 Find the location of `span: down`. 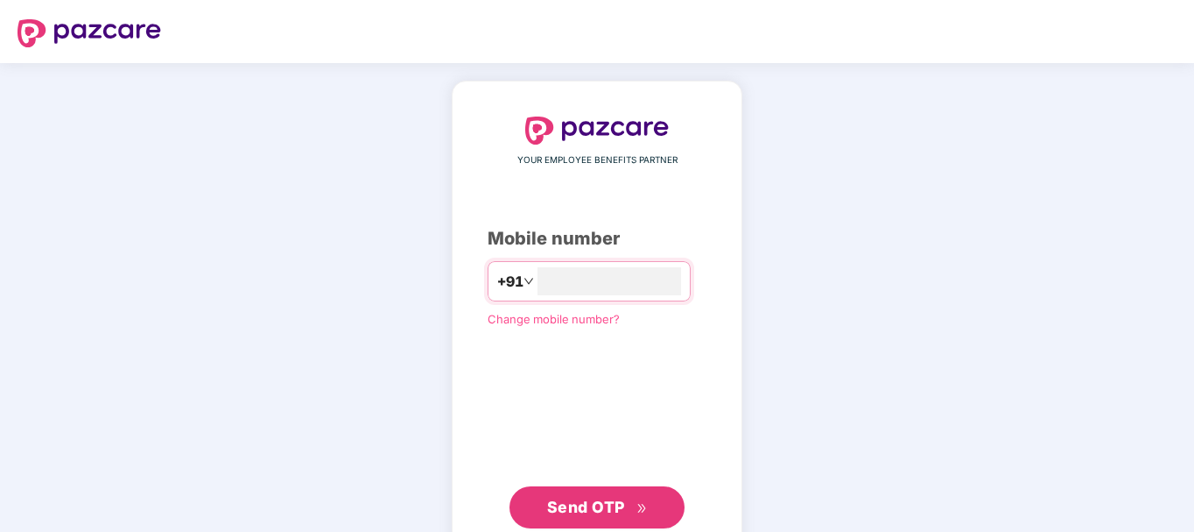

span: down is located at coordinates (529, 281).